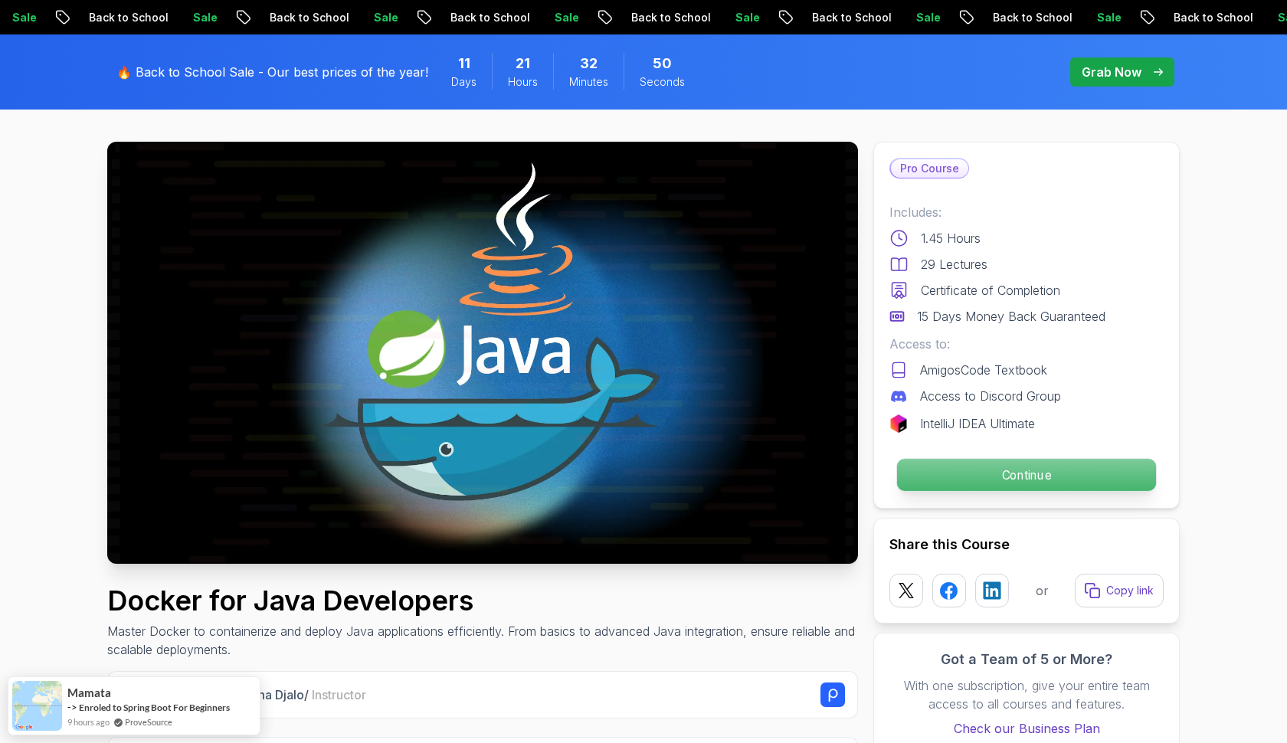  I want to click on h3: Got a Team of 5 or More?, so click(1027, 660).